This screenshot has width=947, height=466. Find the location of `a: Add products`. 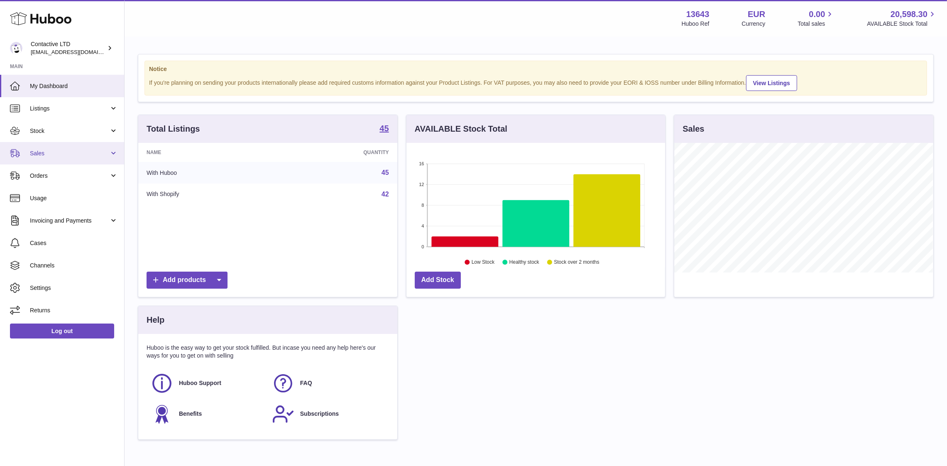

a: Add products is located at coordinates (187, 280).